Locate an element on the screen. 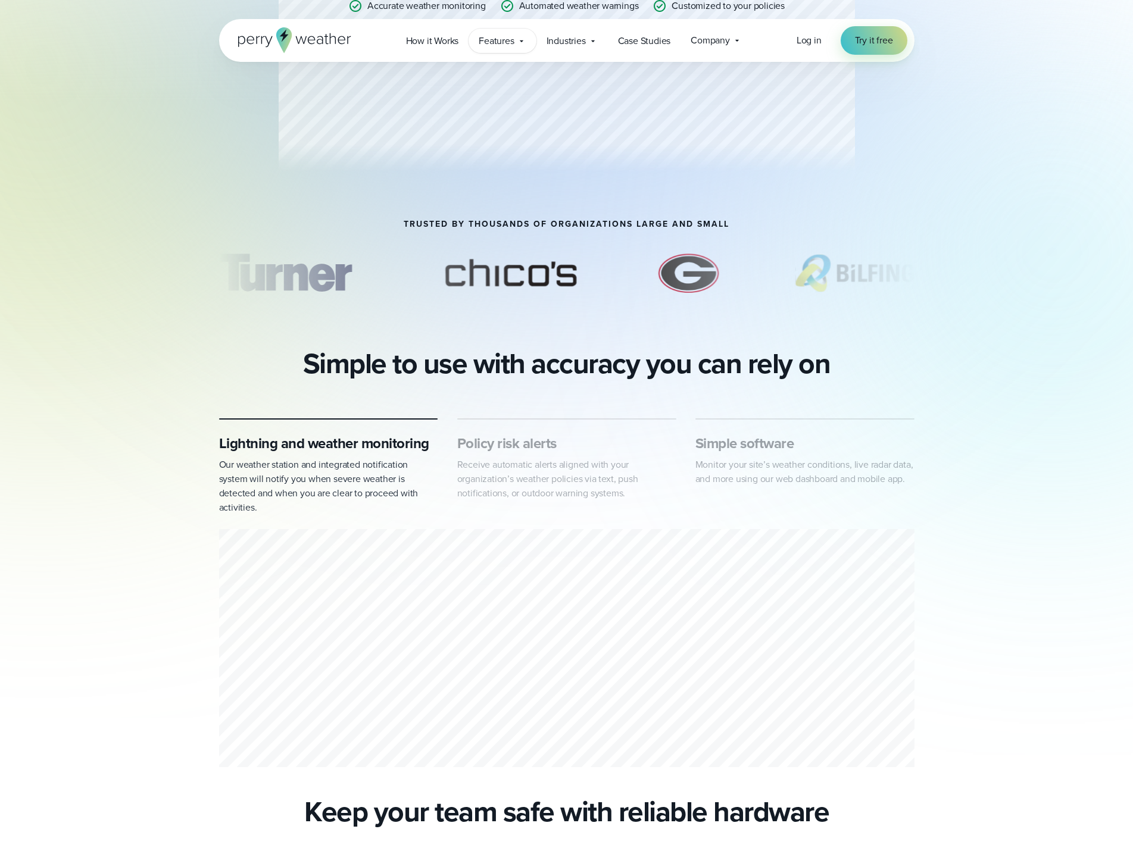  div: 4 of 69 is located at coordinates (511, 273).